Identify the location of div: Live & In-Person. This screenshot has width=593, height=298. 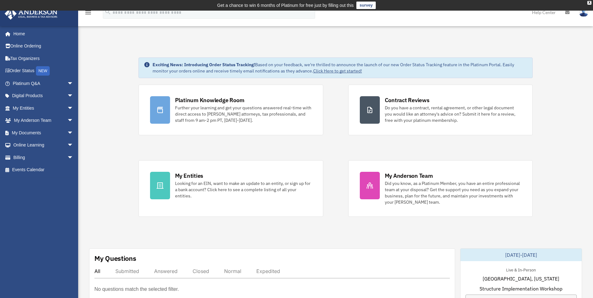
(521, 269).